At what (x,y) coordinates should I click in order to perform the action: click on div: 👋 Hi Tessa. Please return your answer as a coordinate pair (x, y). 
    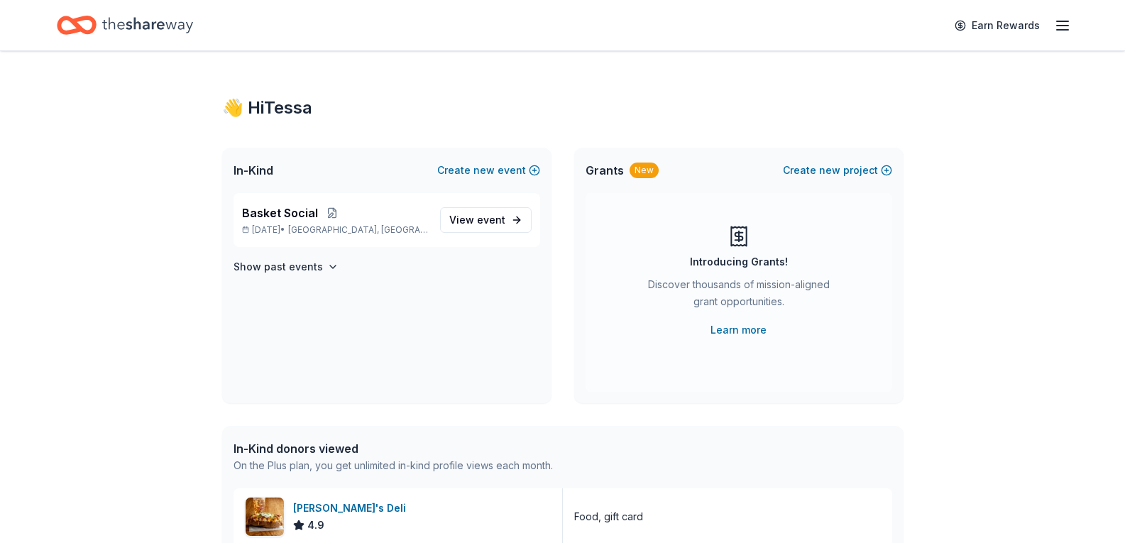
    Looking at the image, I should click on (563, 108).